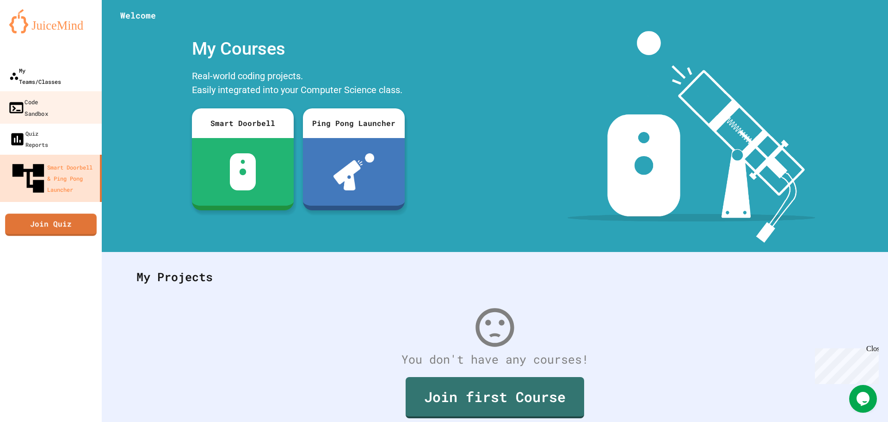 The image size is (888, 422). What do you see at coordinates (692, 137) in the screenshot?
I see `img: banner-image-my-projects.png` at bounding box center [692, 137].